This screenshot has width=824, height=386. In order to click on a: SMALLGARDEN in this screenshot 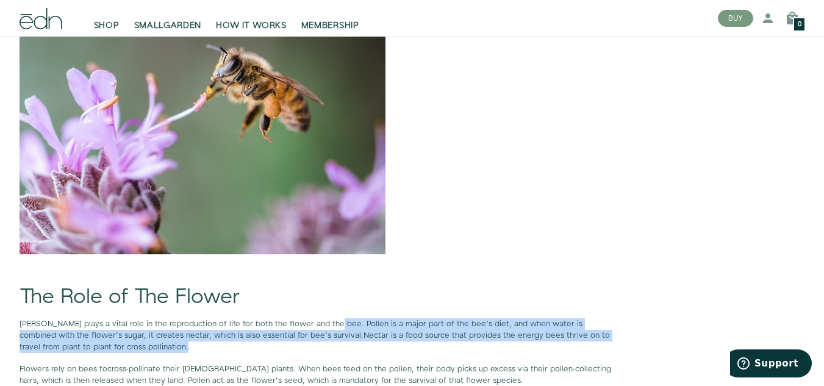, I will do `click(168, 18)`.